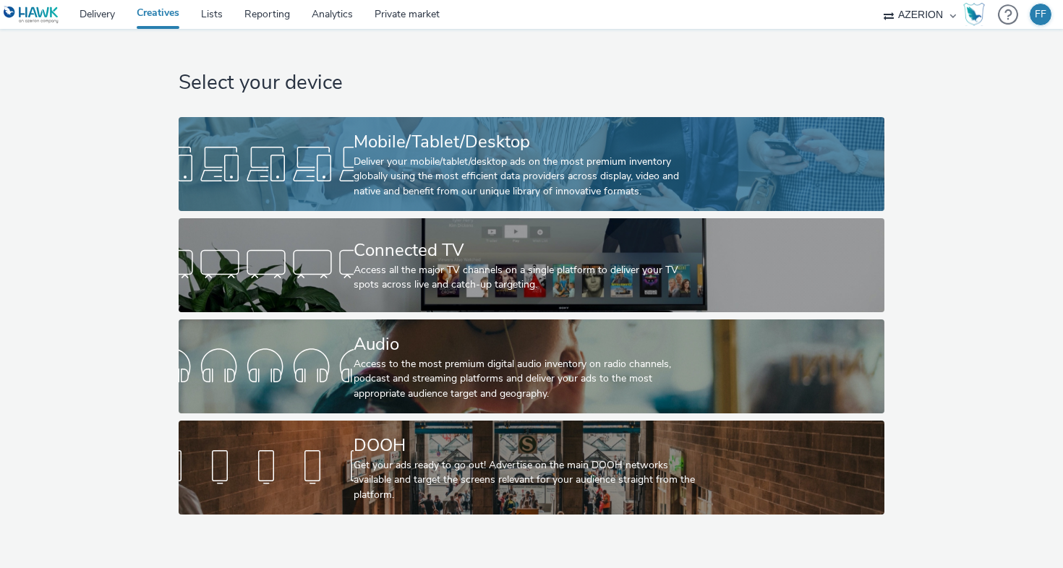  Describe the element at coordinates (974, 14) in the screenshot. I see `img: Hawk Academy` at that location.